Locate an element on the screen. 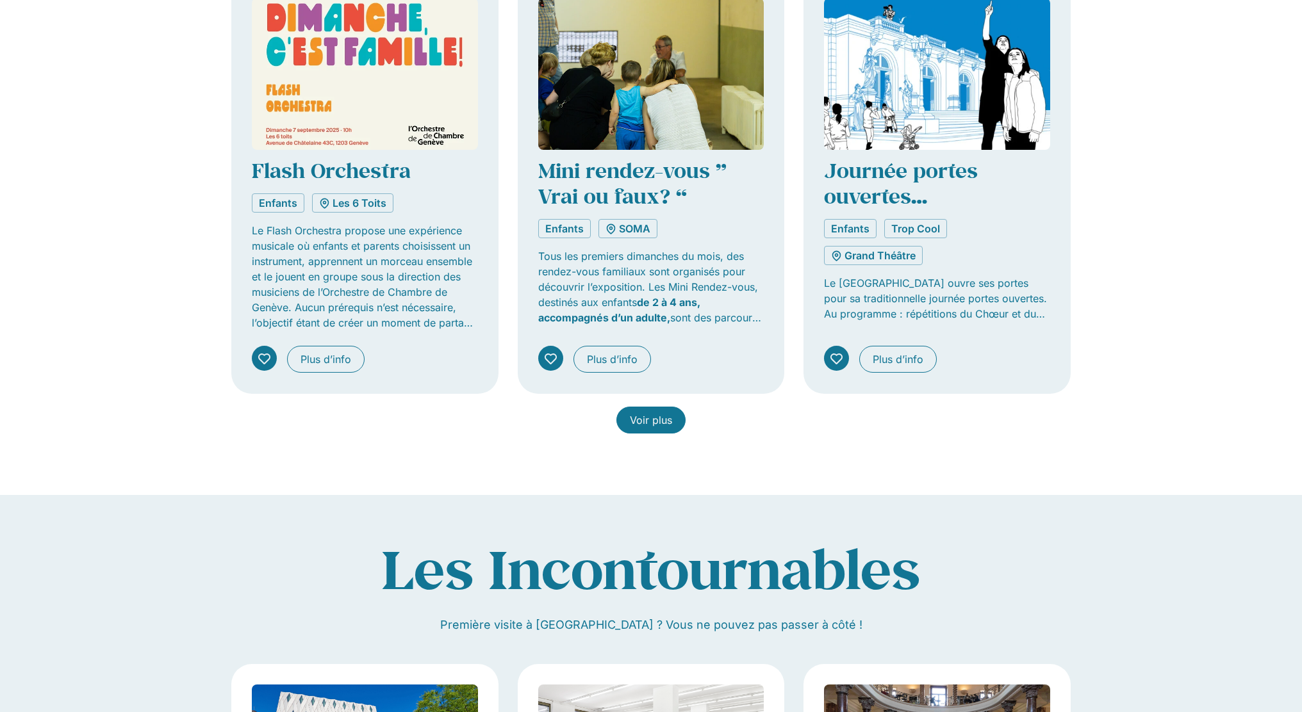 This screenshot has height=712, width=1302. p: Tous les premiers dimanches du mois, des rendez-vous familiaux sont organisés pour découvrir l’ex... is located at coordinates (651, 287).